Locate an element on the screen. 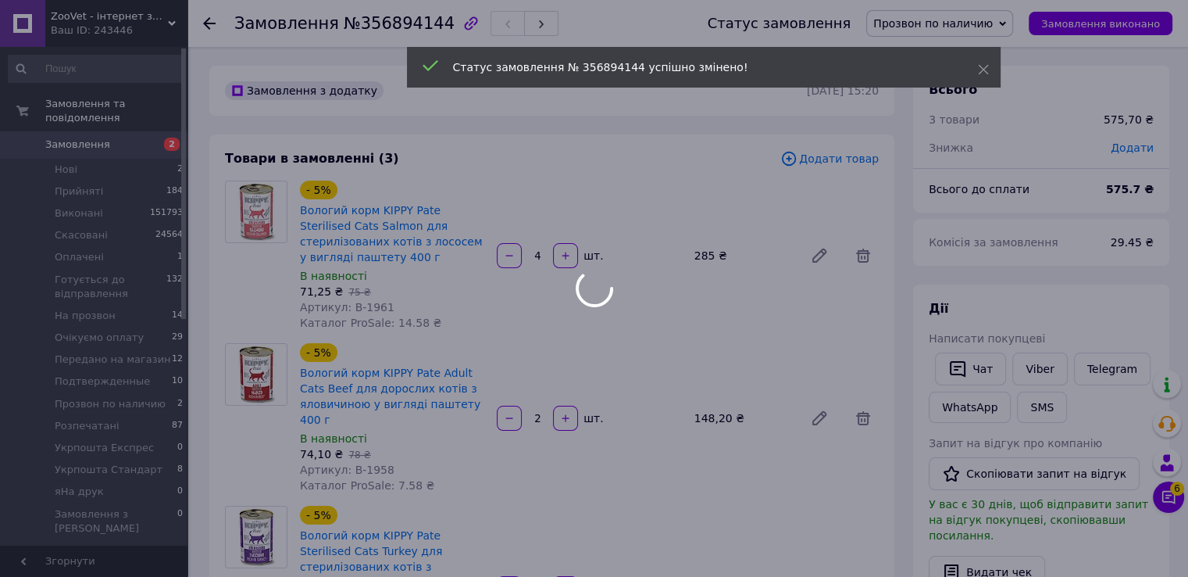  span: Дії is located at coordinates (938, 308).